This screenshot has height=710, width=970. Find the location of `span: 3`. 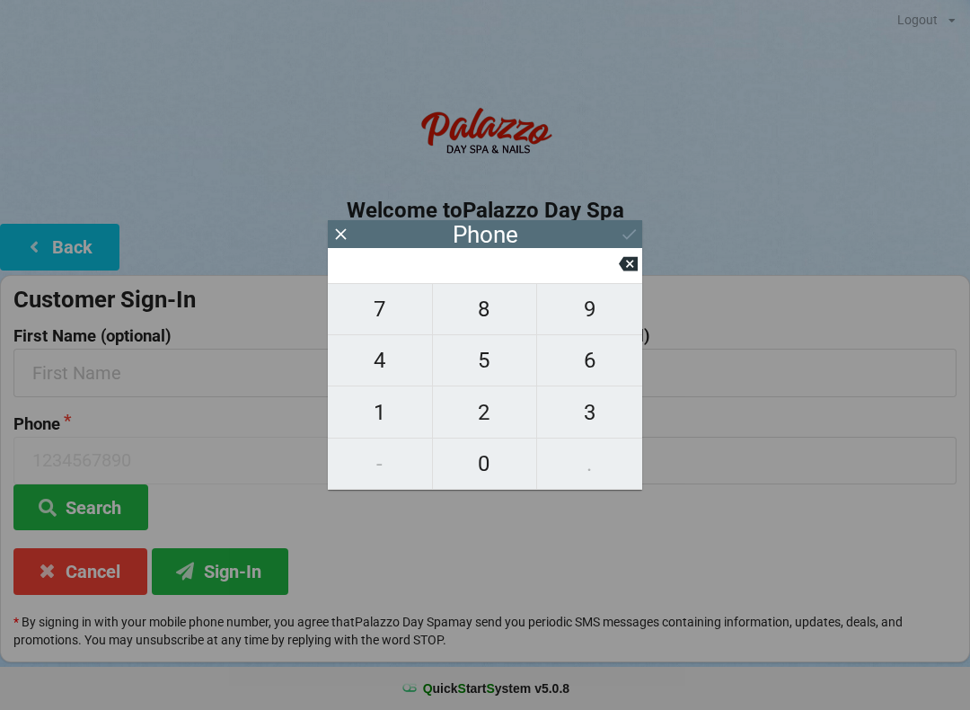

span: 3 is located at coordinates (589, 412).